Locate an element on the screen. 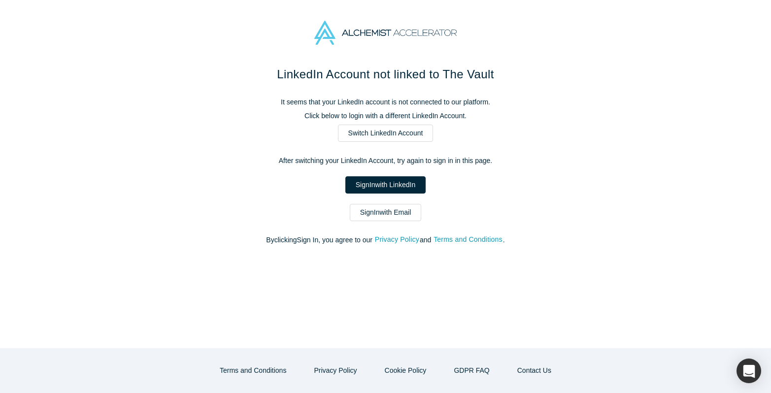  a: SignInwith LinkedIn is located at coordinates (385, 185).